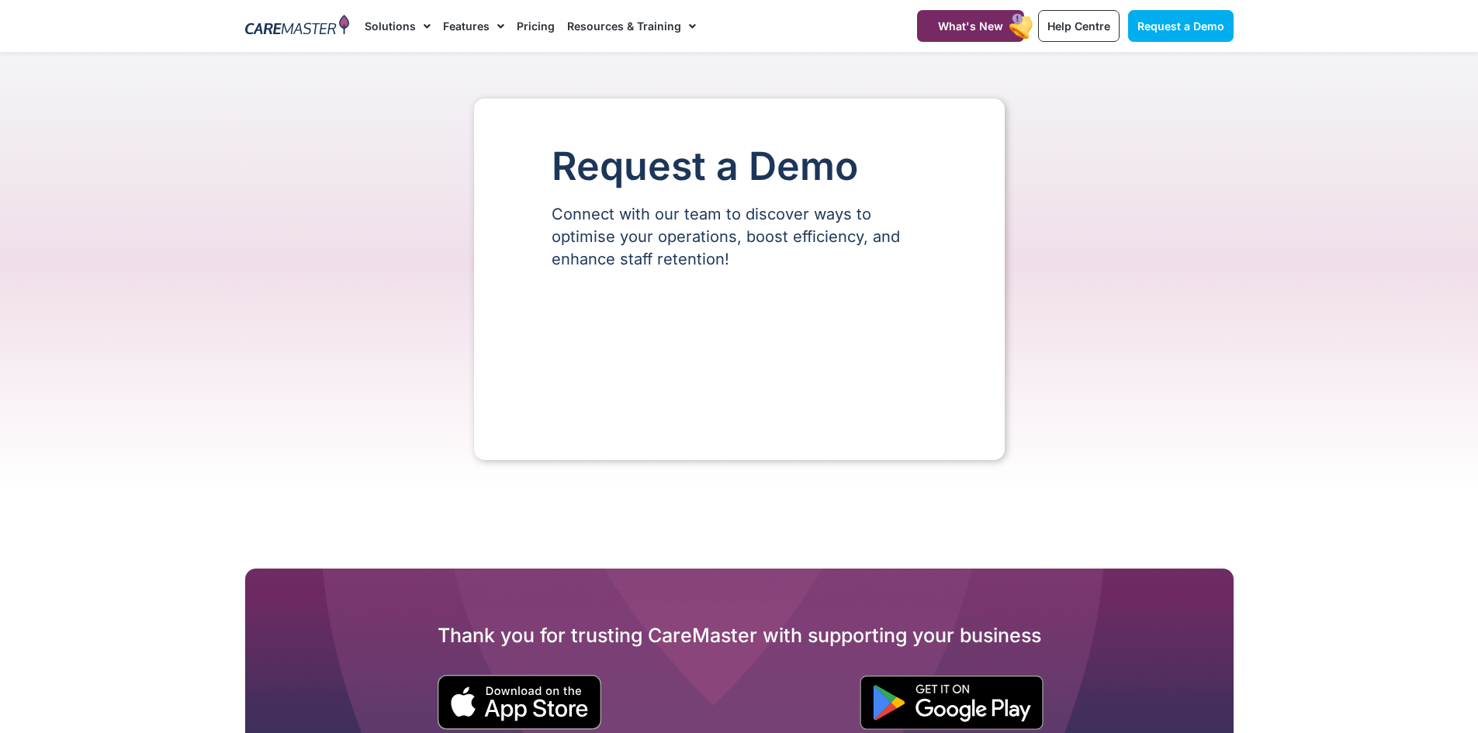 The image size is (1478, 733). Describe the element at coordinates (970, 26) in the screenshot. I see `a: What's New` at that location.